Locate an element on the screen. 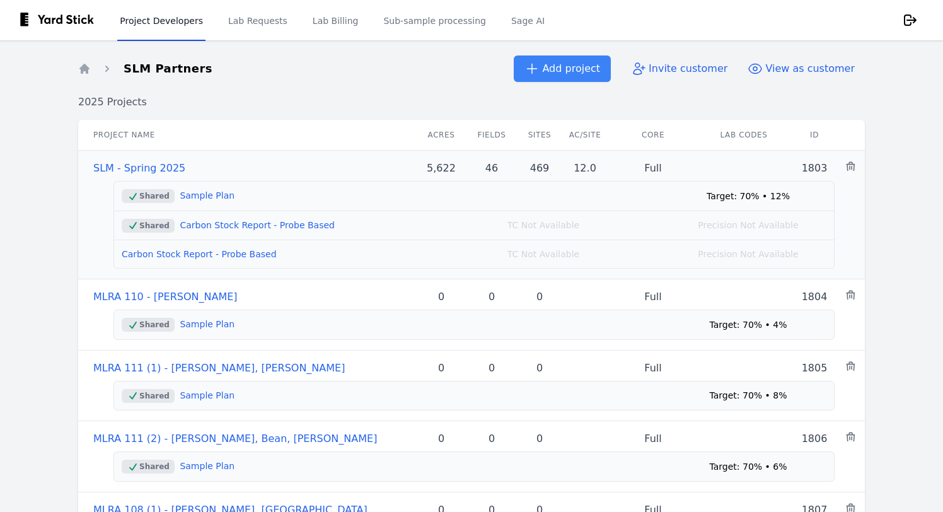 The height and width of the screenshot is (512, 943). div: 469 is located at coordinates (540, 168).